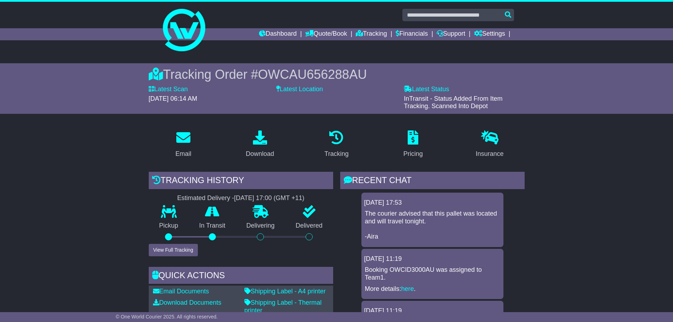  I want to click on a: Shipping Label - Thermal printer, so click(283, 306).